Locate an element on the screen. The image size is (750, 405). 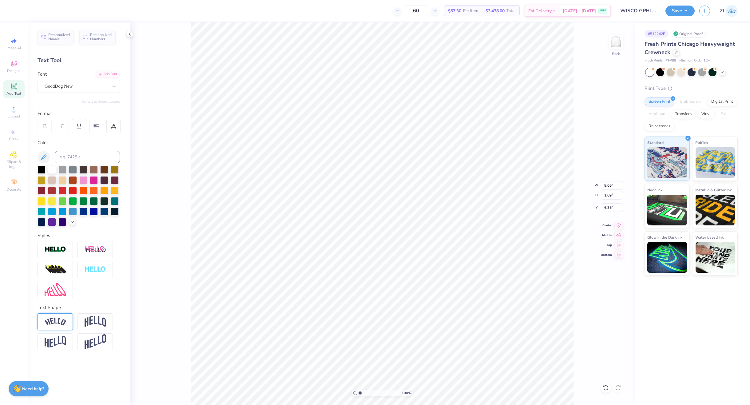
img: Neon Ink is located at coordinates (667, 210).